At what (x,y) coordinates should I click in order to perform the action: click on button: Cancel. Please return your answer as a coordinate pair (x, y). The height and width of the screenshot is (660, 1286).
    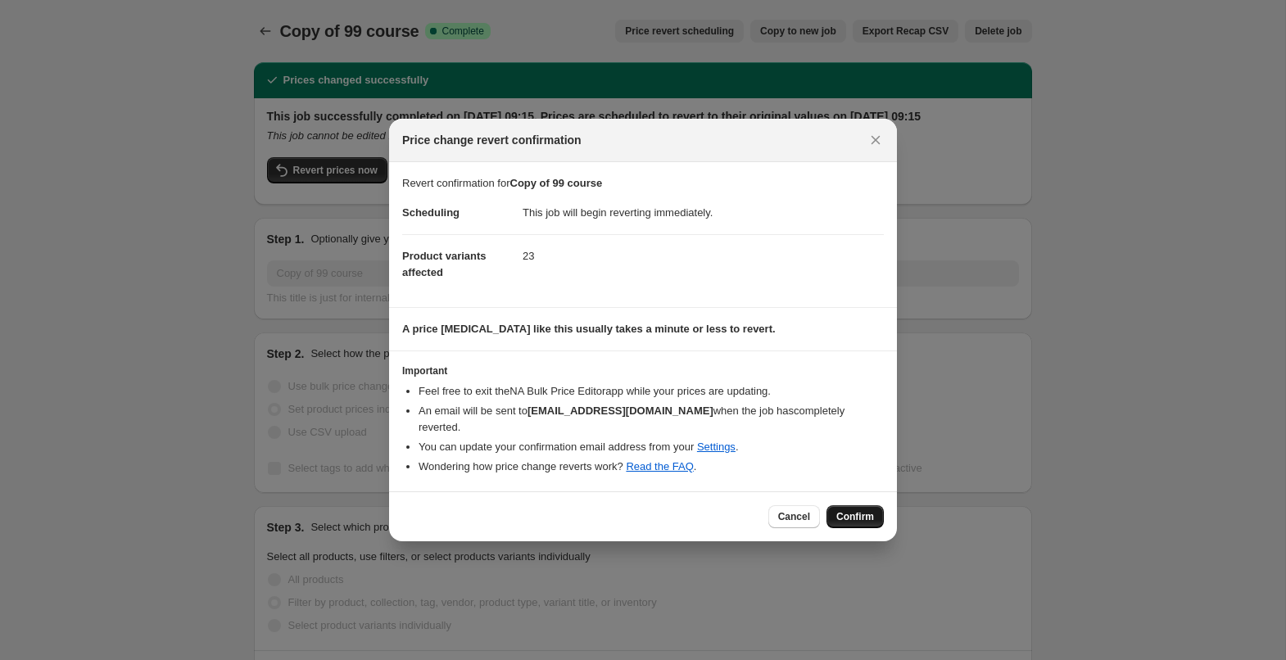
    Looking at the image, I should click on (794, 517).